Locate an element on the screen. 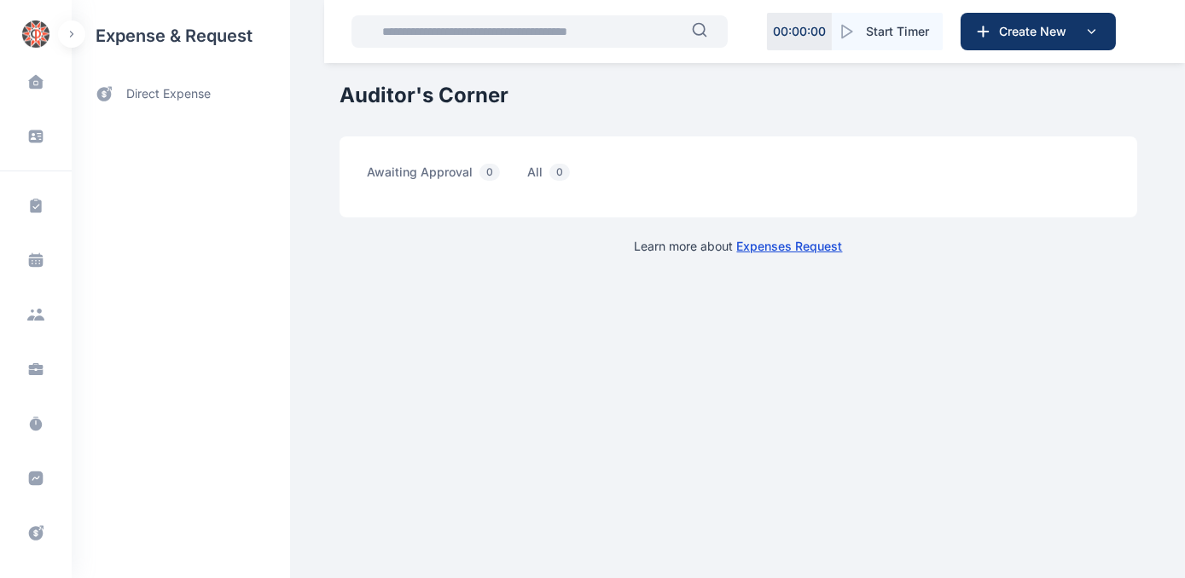 This screenshot has height=578, width=1185. button: Start Timer is located at coordinates (887, 32).